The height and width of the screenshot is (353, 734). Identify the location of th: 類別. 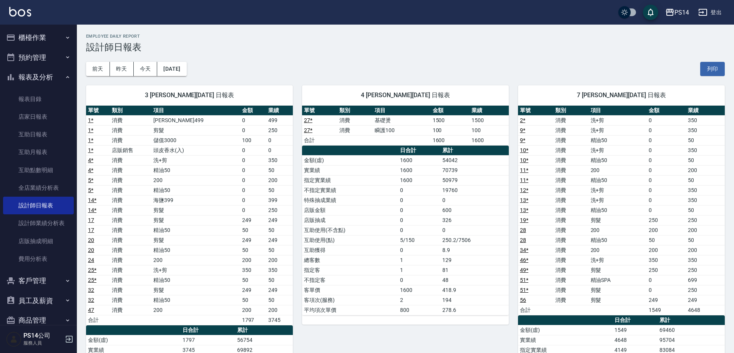
(131, 111).